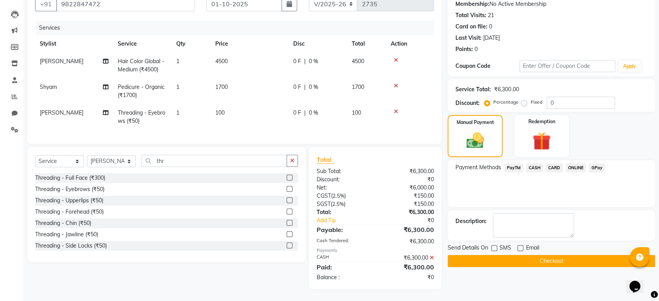 Image resolution: width=659 pixels, height=301 pixels. Describe the element at coordinates (551, 261) in the screenshot. I see `button: Checkout` at that location.